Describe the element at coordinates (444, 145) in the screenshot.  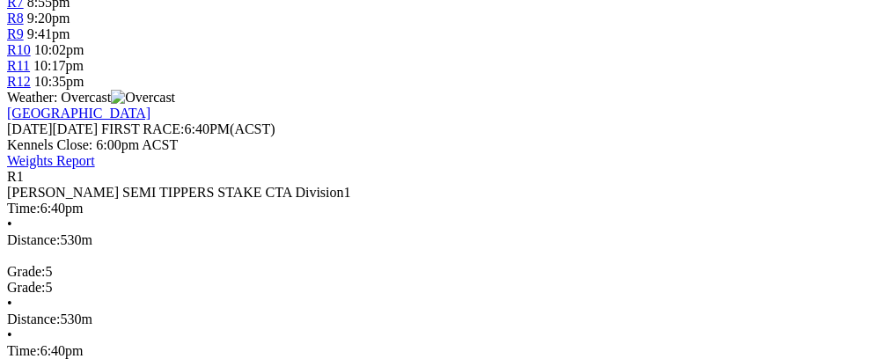
I see `div: Kennels Close: 6:00pm ACST` at that location.